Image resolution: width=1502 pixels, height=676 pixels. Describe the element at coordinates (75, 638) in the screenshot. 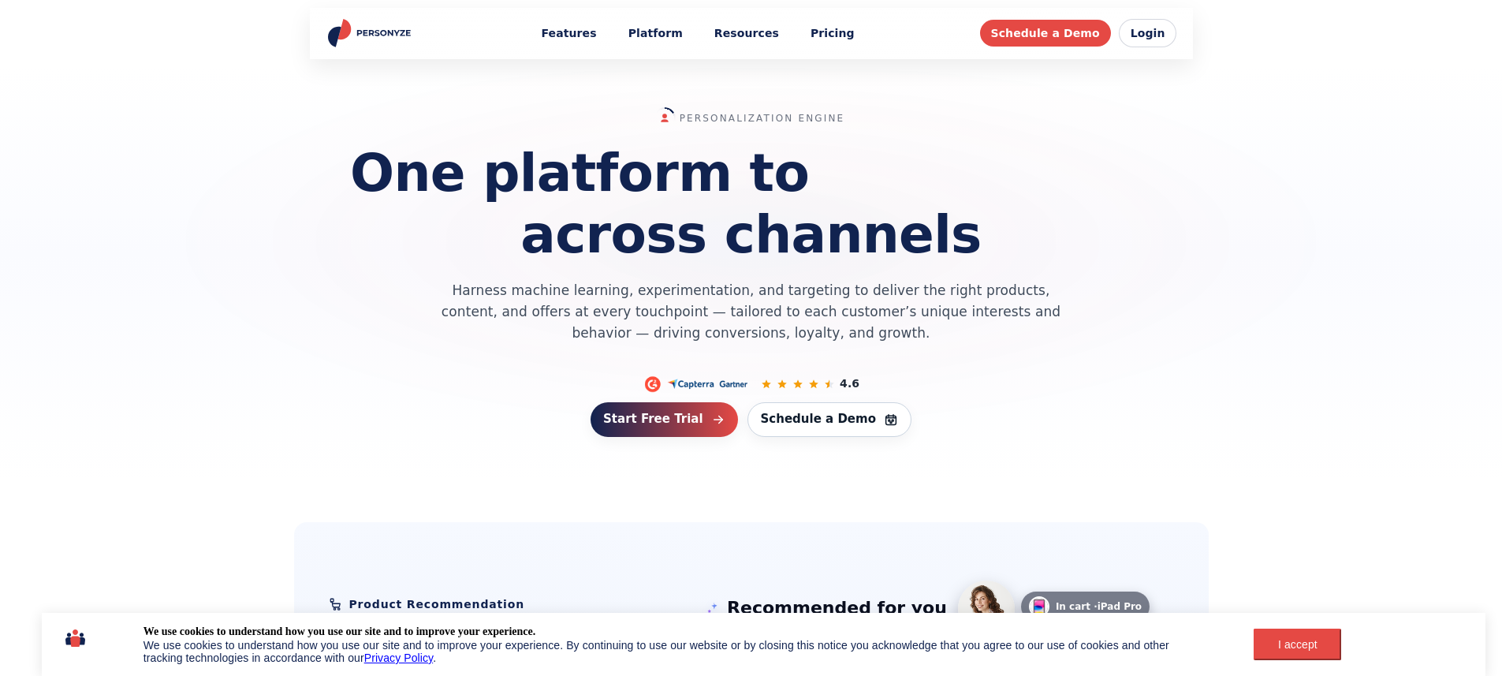

I see `img: icon` at that location.